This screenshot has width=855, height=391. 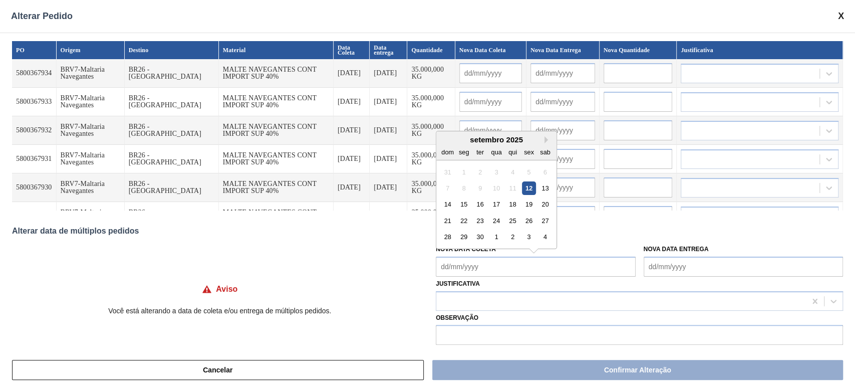 I want to click on h4: Aviso, so click(x=226, y=289).